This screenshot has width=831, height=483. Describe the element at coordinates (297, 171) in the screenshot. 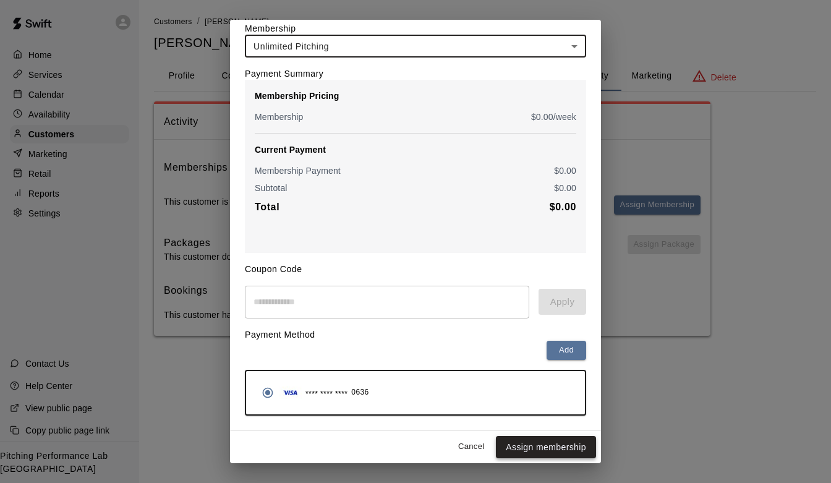

I see `p: Membership Payment` at that location.